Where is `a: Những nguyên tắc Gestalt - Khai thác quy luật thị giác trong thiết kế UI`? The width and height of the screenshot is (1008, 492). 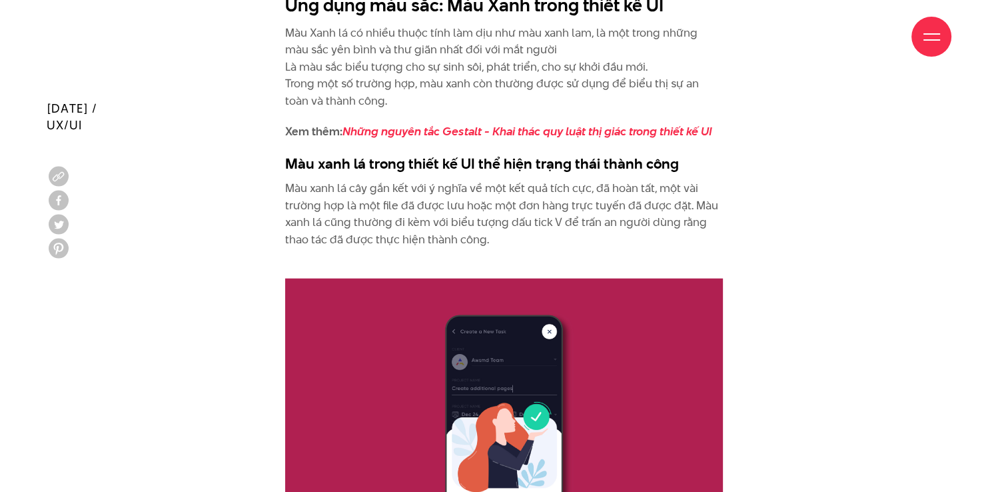
a: Những nguyên tắc Gestalt - Khai thác quy luật thị giác trong thiết kế UI is located at coordinates (527, 131).